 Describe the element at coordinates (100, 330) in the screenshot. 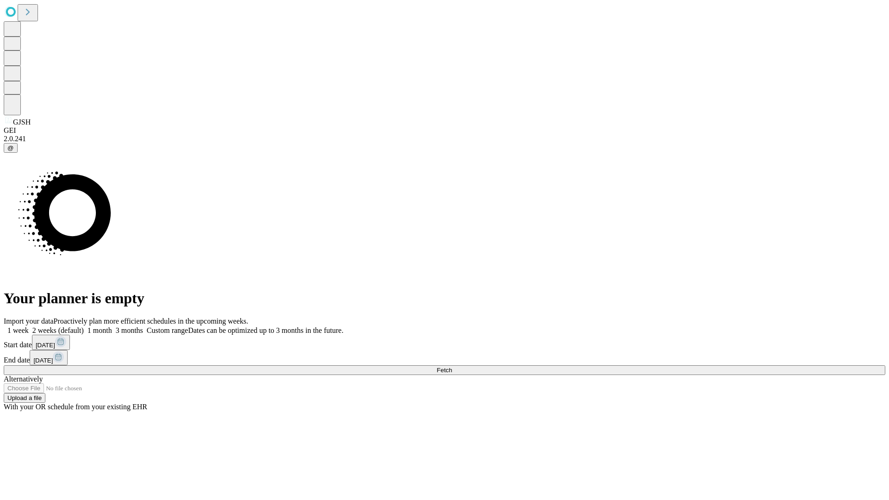

I see `span: 1 month` at that location.